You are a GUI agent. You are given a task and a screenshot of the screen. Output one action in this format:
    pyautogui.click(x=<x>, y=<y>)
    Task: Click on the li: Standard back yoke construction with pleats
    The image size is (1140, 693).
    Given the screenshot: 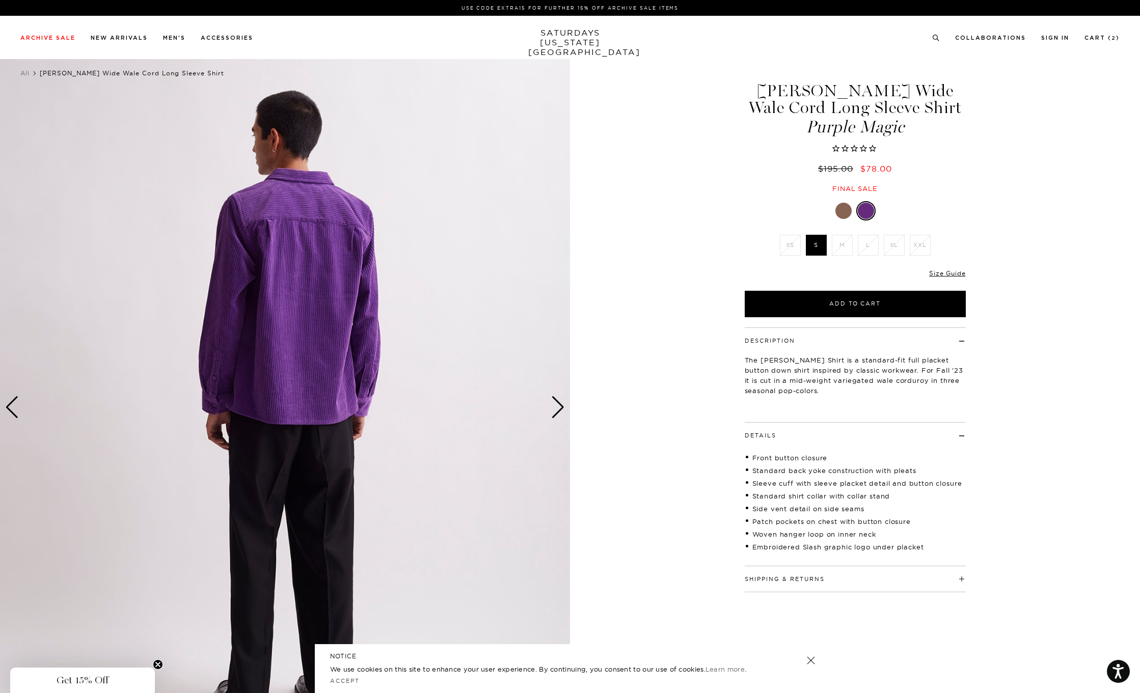 What is the action you would take?
    pyautogui.click(x=855, y=471)
    